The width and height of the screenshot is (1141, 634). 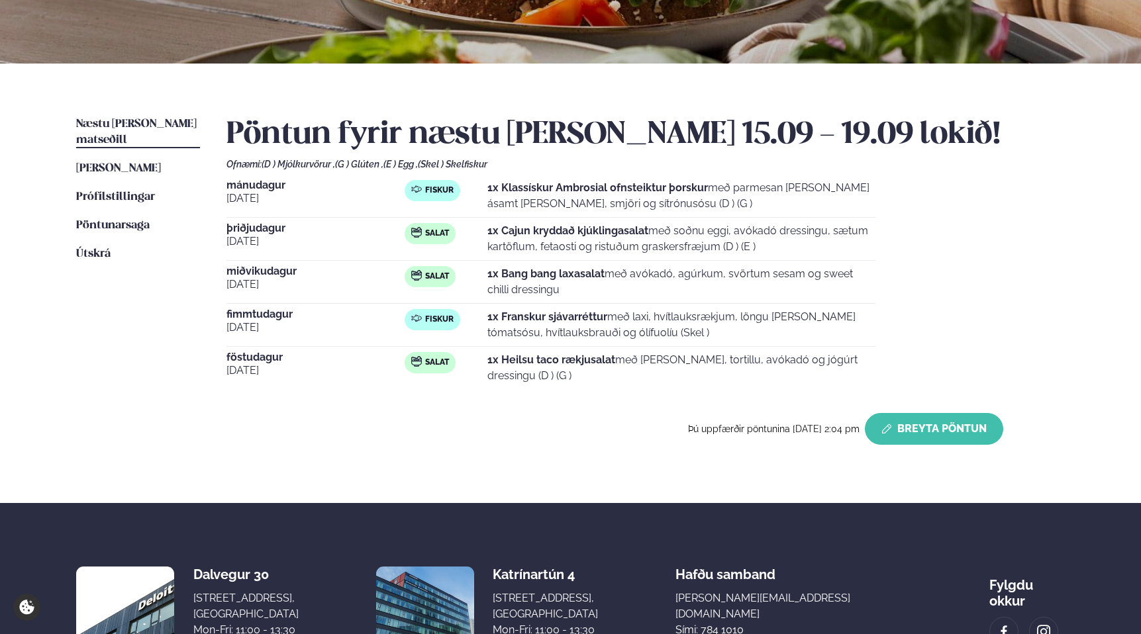 What do you see at coordinates (115, 197) in the screenshot?
I see `span: Prófílstillingar` at bounding box center [115, 197].